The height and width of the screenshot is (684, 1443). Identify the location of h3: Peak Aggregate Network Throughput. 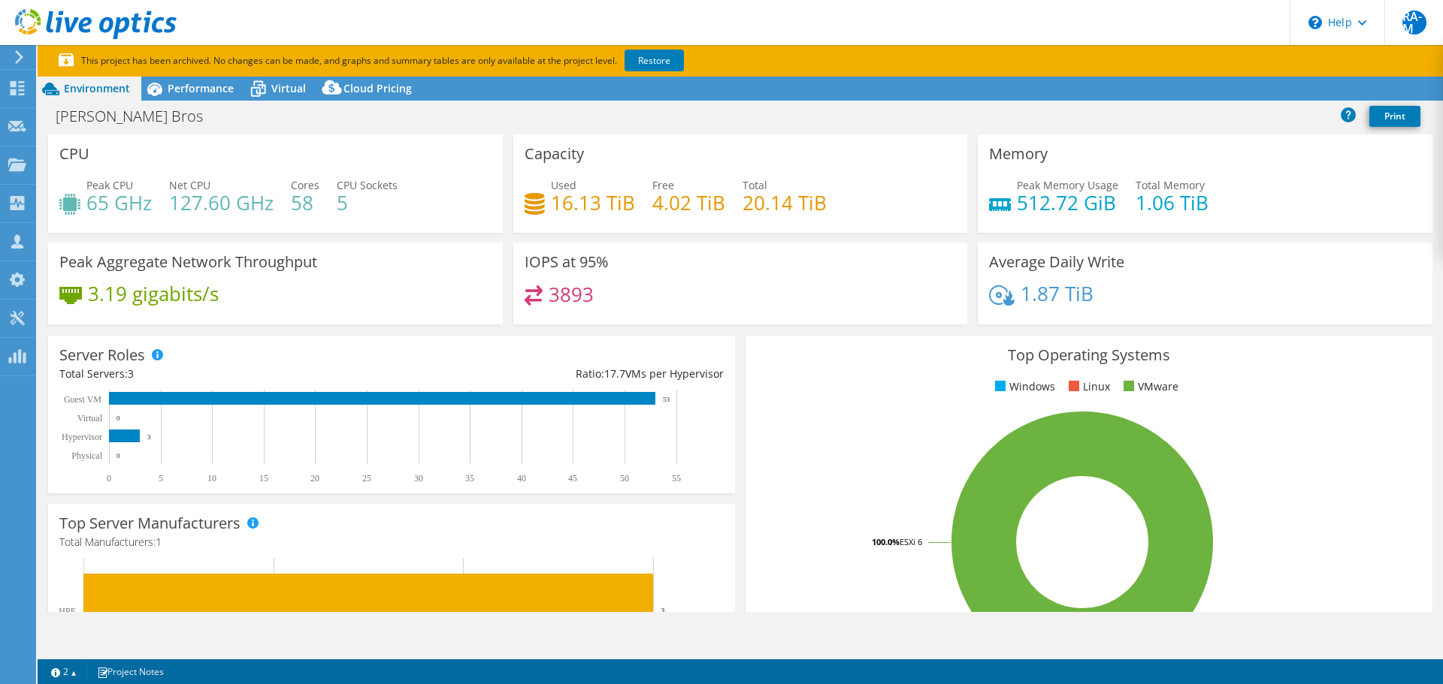
(188, 262).